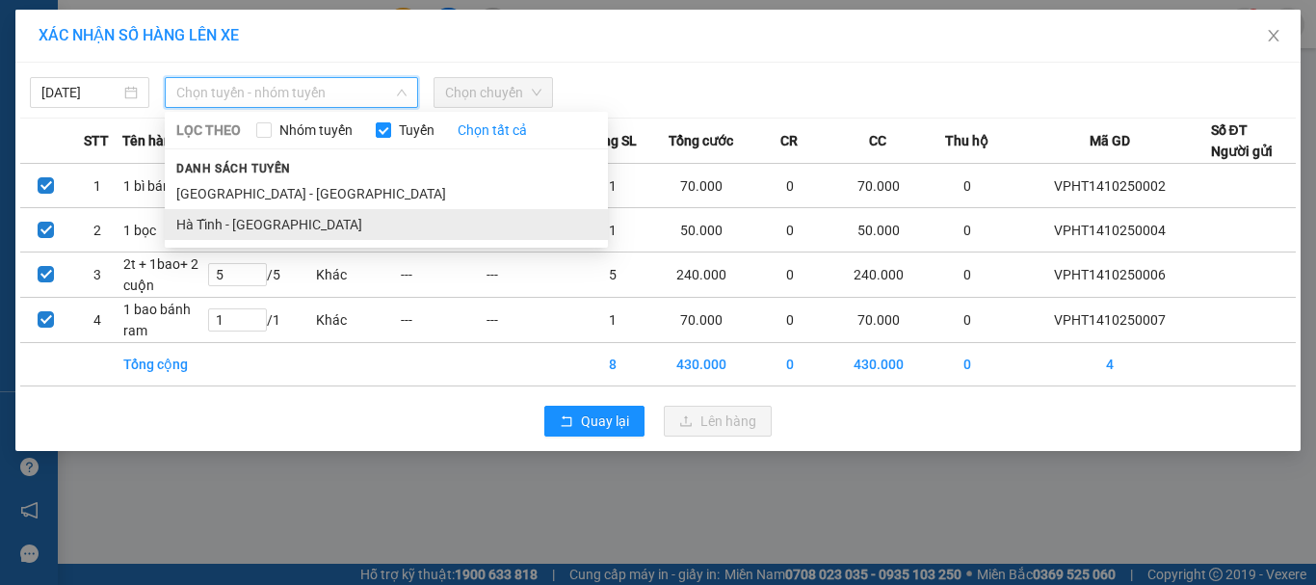 The image size is (1316, 585). What do you see at coordinates (260, 320) in the screenshot?
I see `td: / 1` at bounding box center [260, 320].